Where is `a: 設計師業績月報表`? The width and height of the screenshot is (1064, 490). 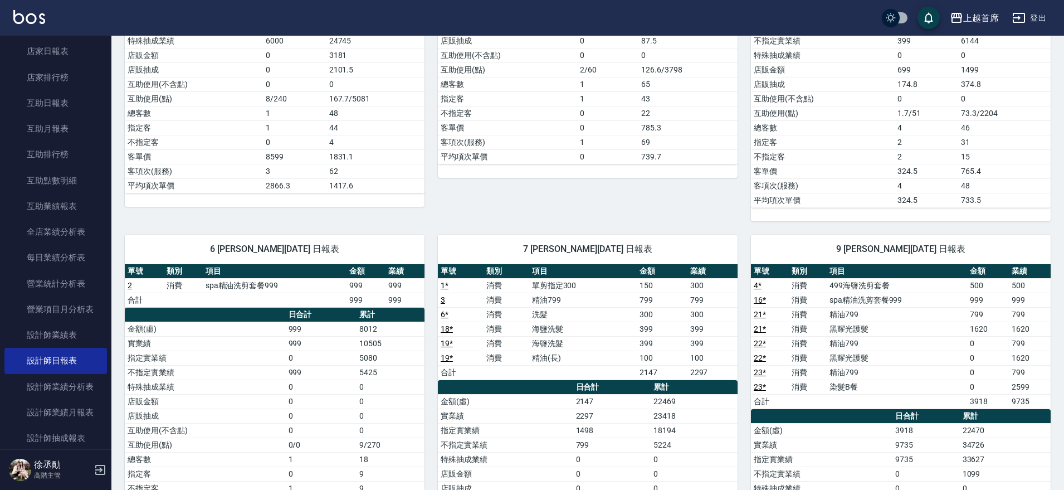
a: 設計師業績月報表 is located at coordinates (56, 412).